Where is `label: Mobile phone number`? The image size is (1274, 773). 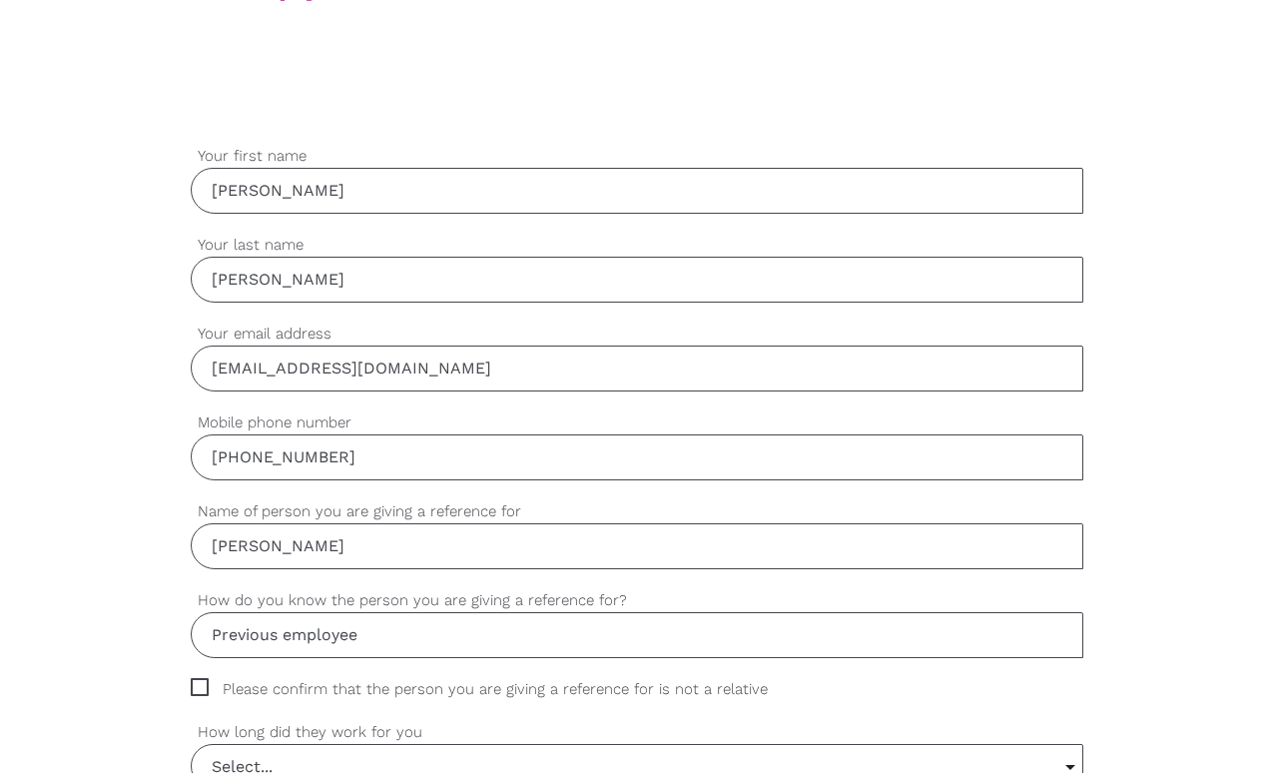 label: Mobile phone number is located at coordinates (636, 422).